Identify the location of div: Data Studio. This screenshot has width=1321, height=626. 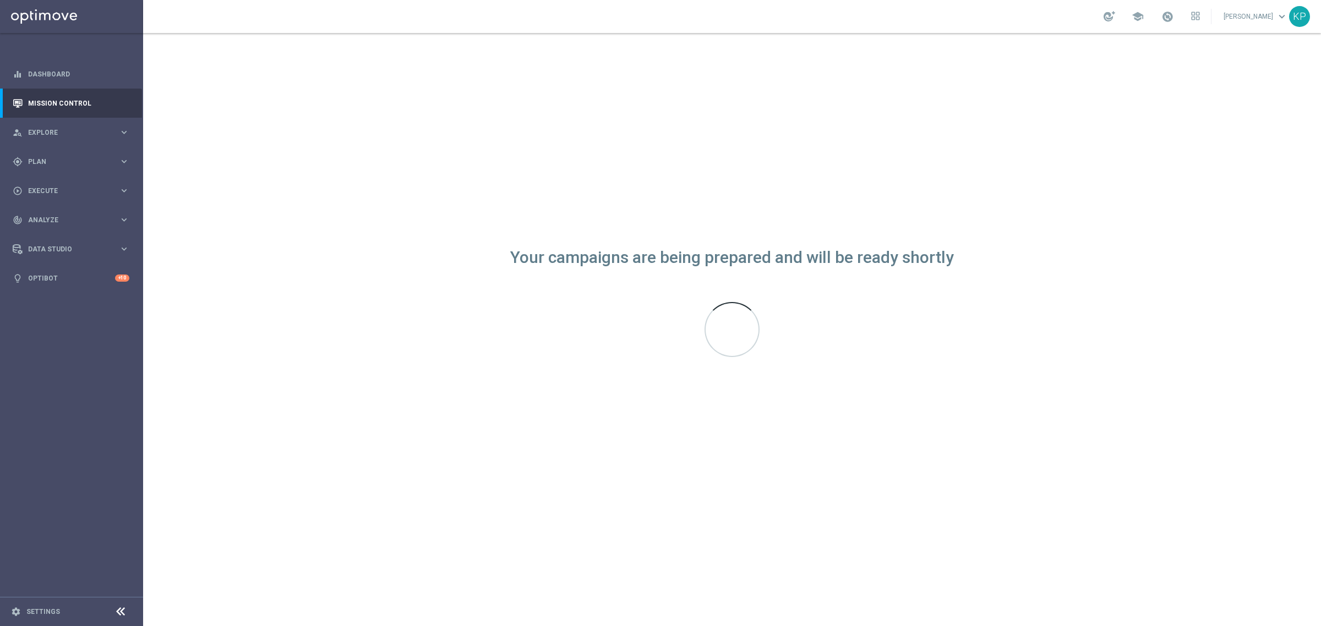
(65, 249).